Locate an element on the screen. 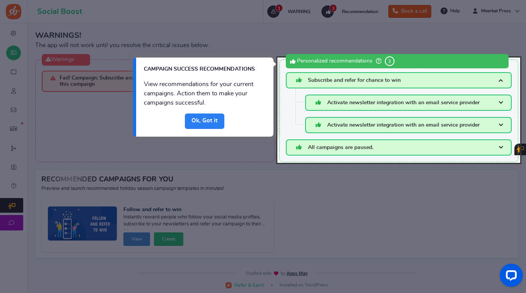  div: Personalized recommendations is located at coordinates (397, 61).